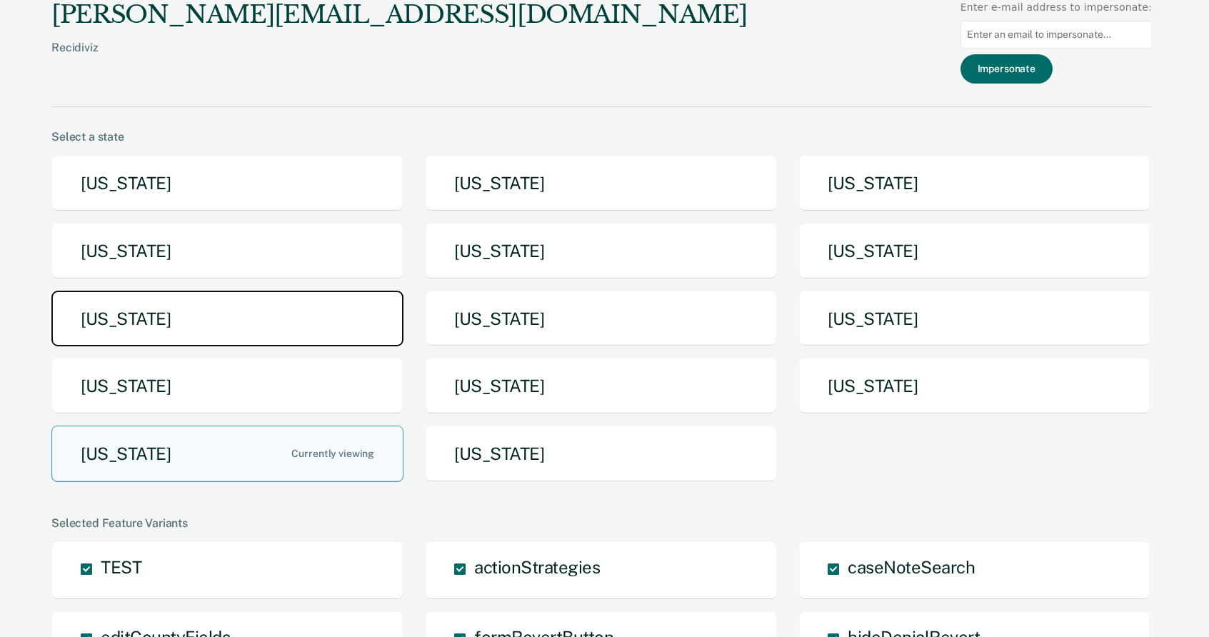  What do you see at coordinates (911, 567) in the screenshot?
I see `span: caseNoteSearch` at bounding box center [911, 567].